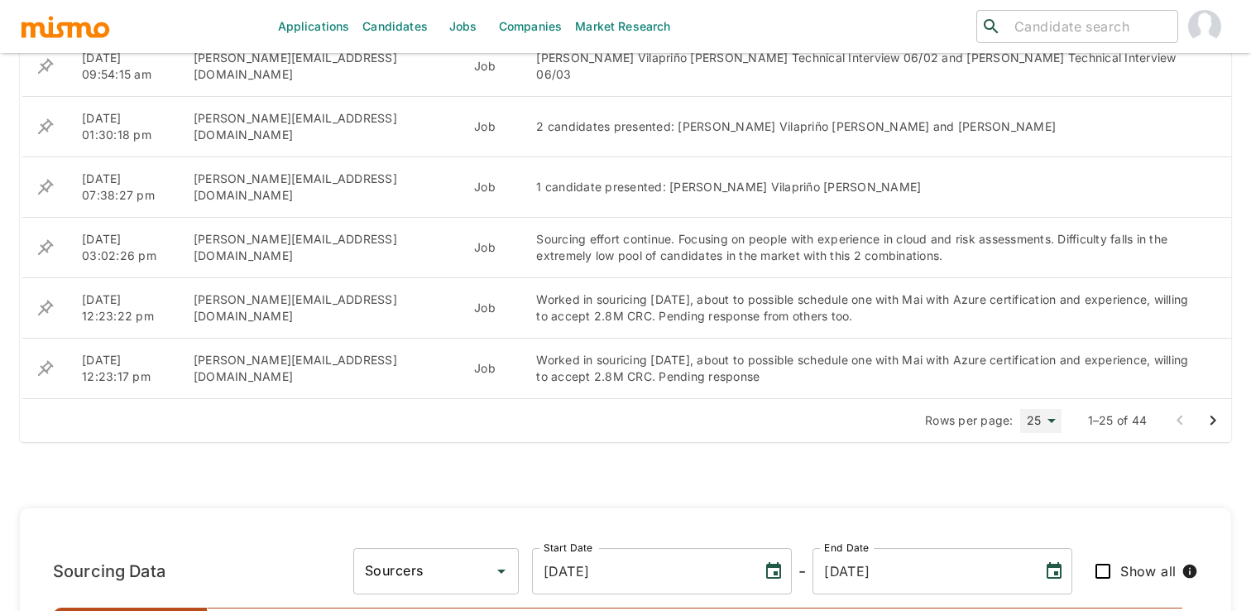 The height and width of the screenshot is (611, 1251). Describe the element at coordinates (109, 571) in the screenshot. I see `h6: Sourcing Data` at that location.